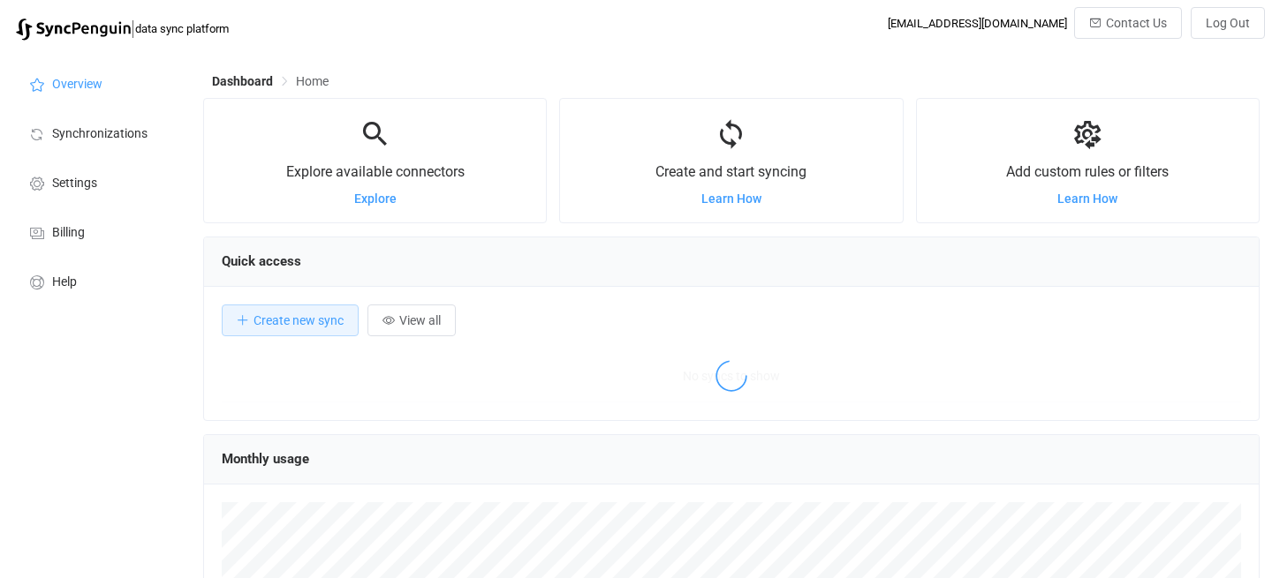 The image size is (1272, 578). Describe the element at coordinates (100, 134) in the screenshot. I see `span: Synchronizations` at that location.